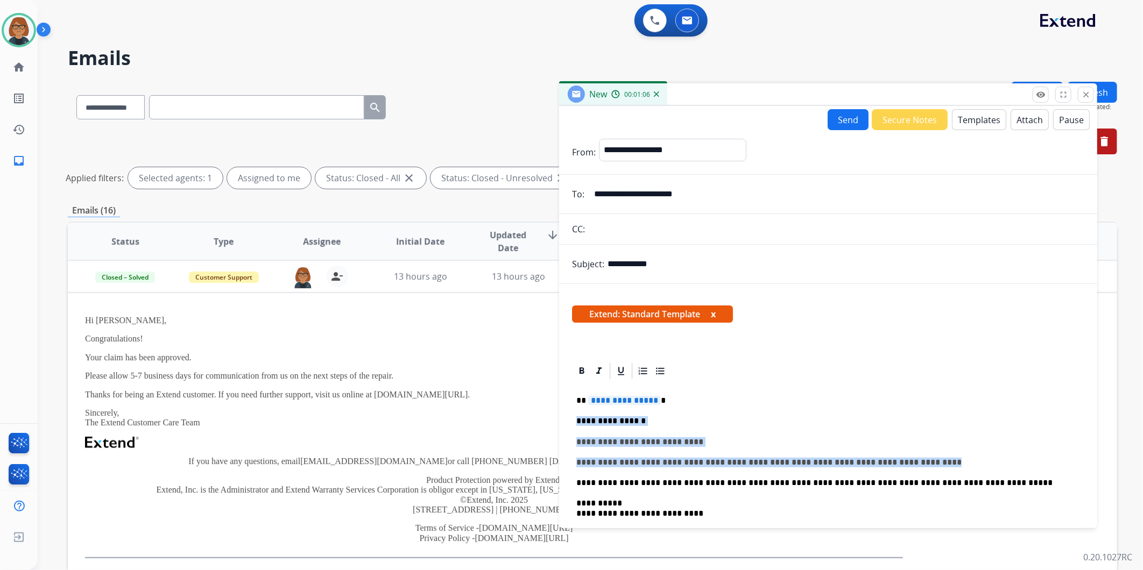  What do you see at coordinates (224, 277) in the screenshot?
I see `span: Customer Support` at bounding box center [224, 277].